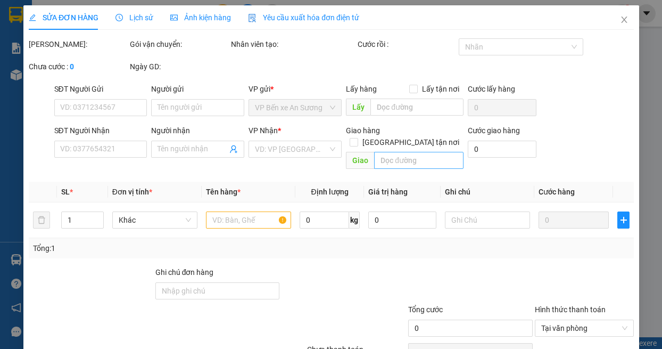 The width and height of the screenshot is (662, 349). What do you see at coordinates (63, 18) in the screenshot?
I see `span: SỬA ĐƠN HÀNG` at bounding box center [63, 18].